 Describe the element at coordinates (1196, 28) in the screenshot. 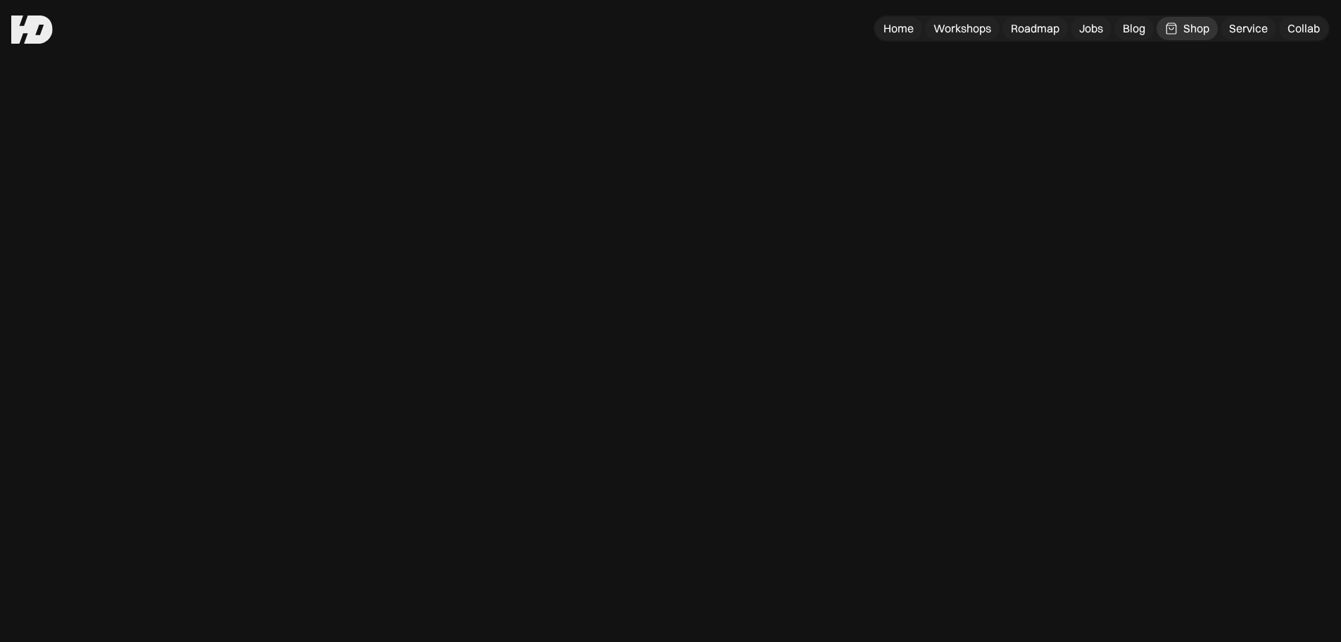

I see `div: Shop` at that location.